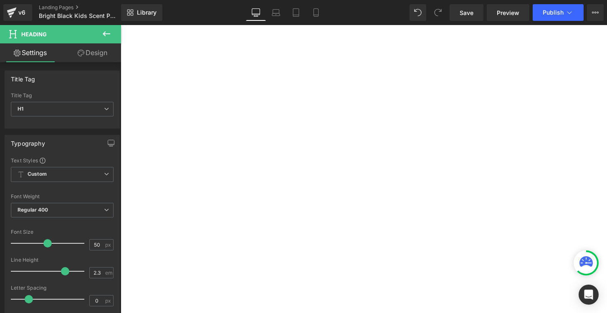 The width and height of the screenshot is (607, 313). I want to click on a: Preview, so click(508, 13).